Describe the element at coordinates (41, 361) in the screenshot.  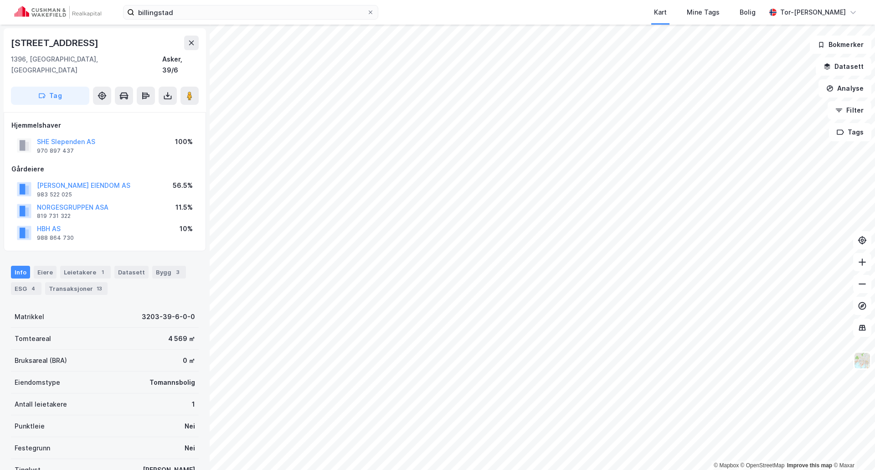
I see `div: Bruksareal (BRA)` at that location.